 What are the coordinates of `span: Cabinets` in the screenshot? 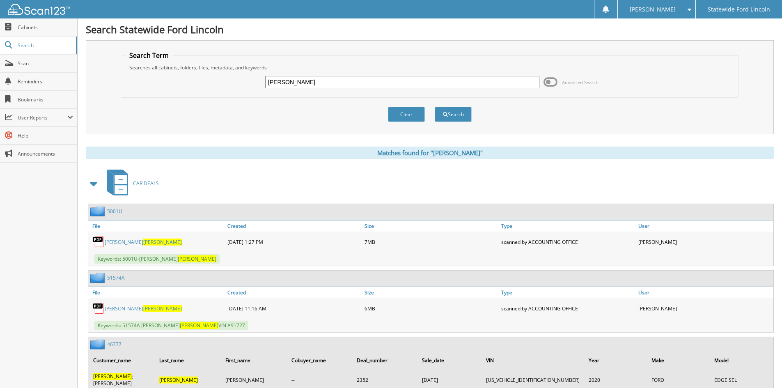 It's located at (45, 27).